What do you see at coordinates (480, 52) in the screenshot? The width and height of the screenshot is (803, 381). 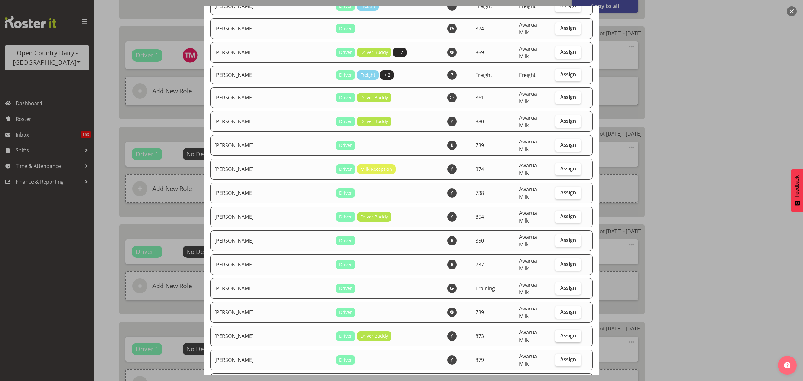 I see `span: 869` at bounding box center [480, 52].